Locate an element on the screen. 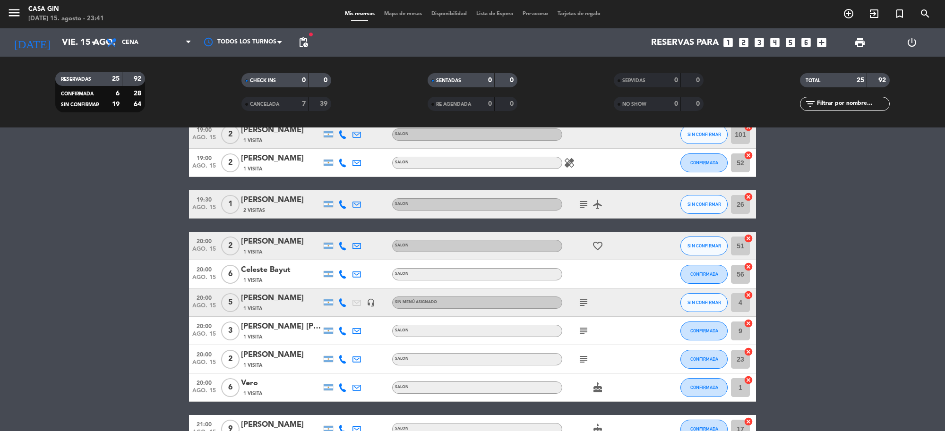 This screenshot has width=945, height=431. strong: 19 is located at coordinates (116, 104).